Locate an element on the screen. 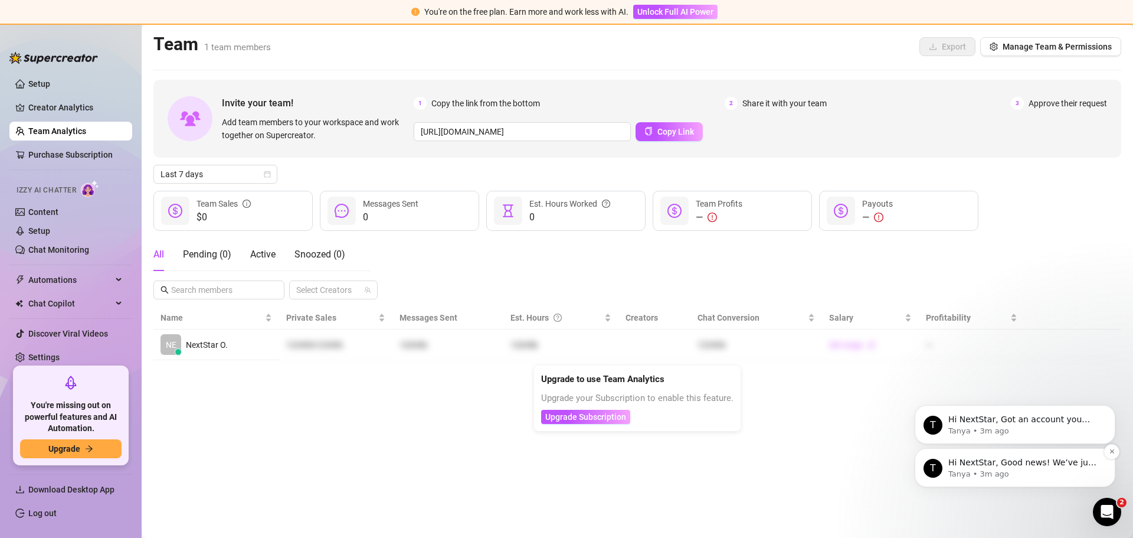 Image resolution: width=1133 pixels, height=538 pixels. span: download is located at coordinates (20, 489).